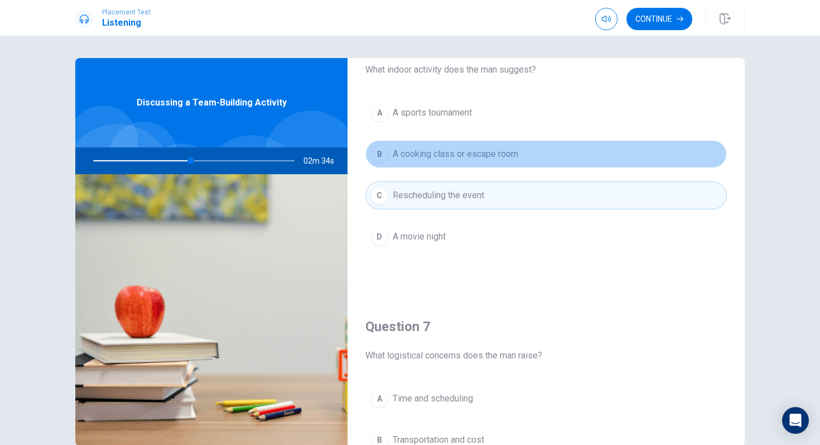  Describe the element at coordinates (546, 70) in the screenshot. I see `span: What indoor activity does the man suggest?` at that location.